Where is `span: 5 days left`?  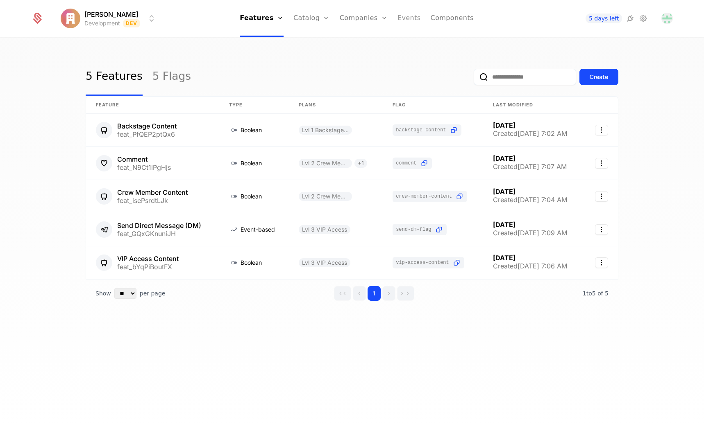 span: 5 days left is located at coordinates (604, 18).